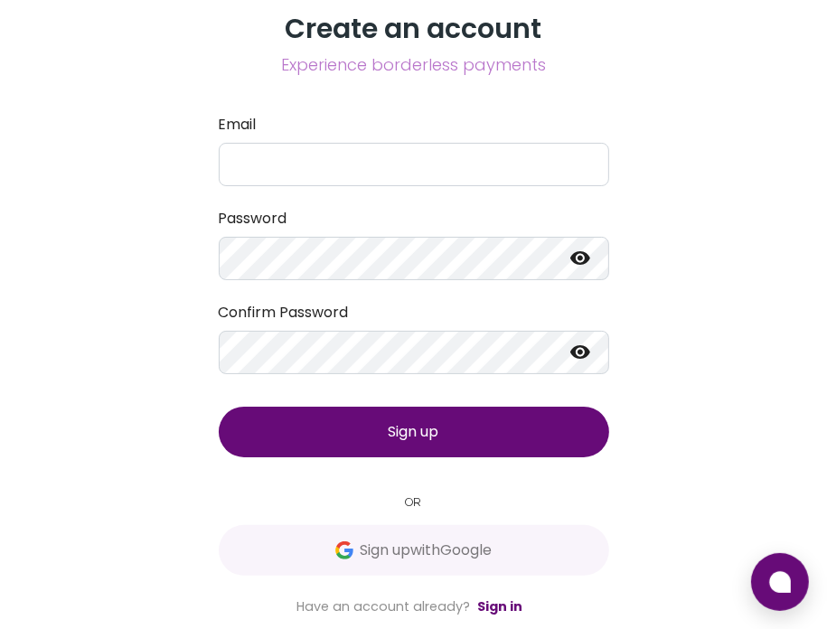 This screenshot has height=629, width=827. Describe the element at coordinates (414, 29) in the screenshot. I see `h3: Create an account` at that location.